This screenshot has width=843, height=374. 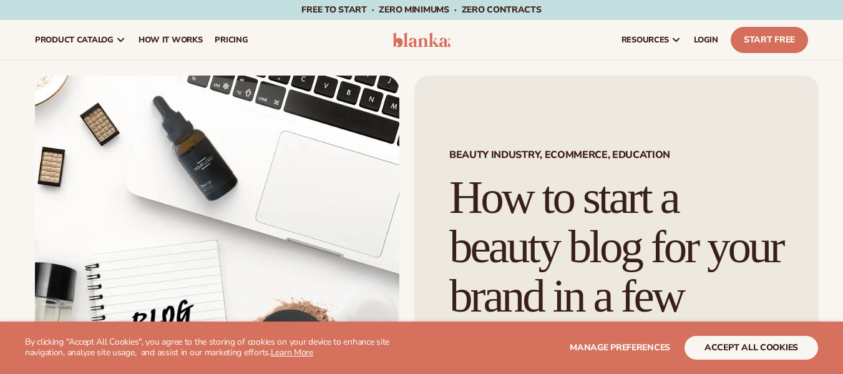 I want to click on a: pricing, so click(x=231, y=40).